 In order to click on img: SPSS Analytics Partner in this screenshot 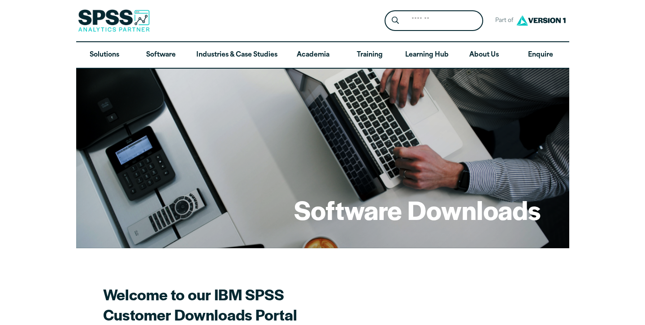, I will do `click(114, 21)`.